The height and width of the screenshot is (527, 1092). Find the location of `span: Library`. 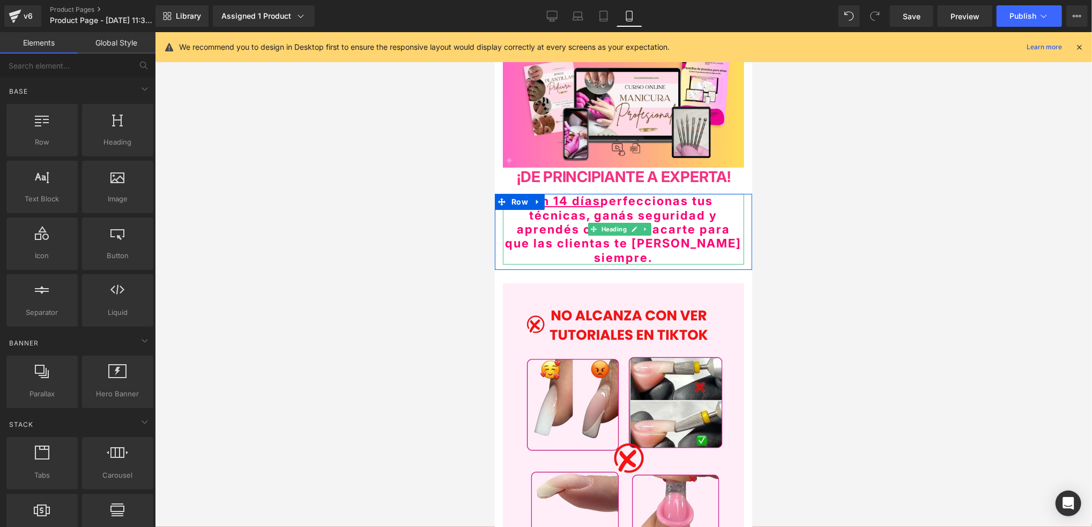

span: Library is located at coordinates (188, 16).